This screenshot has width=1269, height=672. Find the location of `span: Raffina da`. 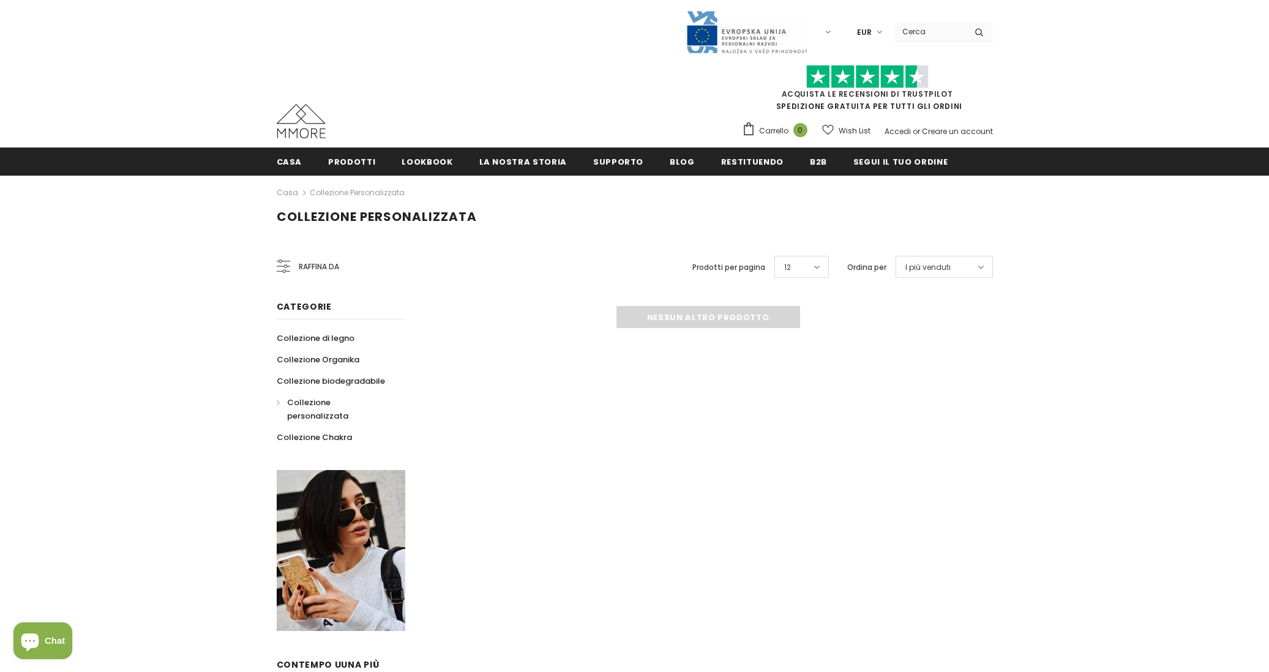

span: Raffina da is located at coordinates (319, 267).